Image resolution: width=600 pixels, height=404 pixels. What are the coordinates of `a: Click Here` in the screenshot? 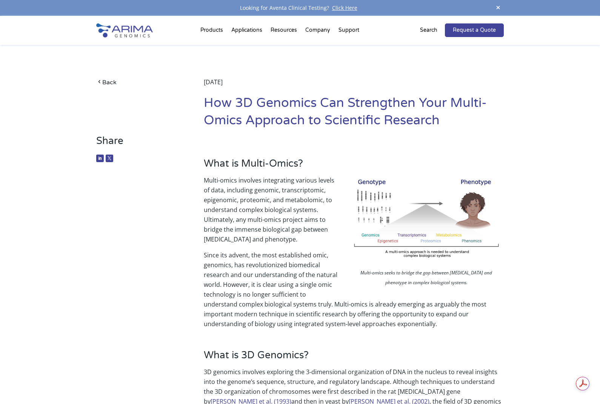 It's located at (345, 8).